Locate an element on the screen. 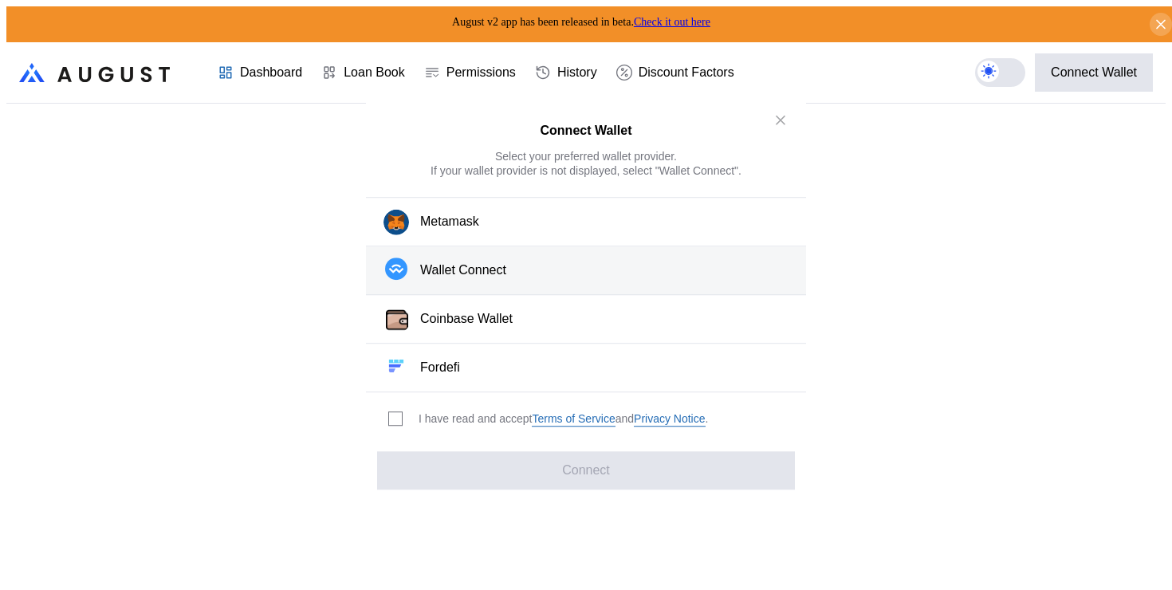 This screenshot has width=1172, height=590. button: Metamask is located at coordinates (586, 222).